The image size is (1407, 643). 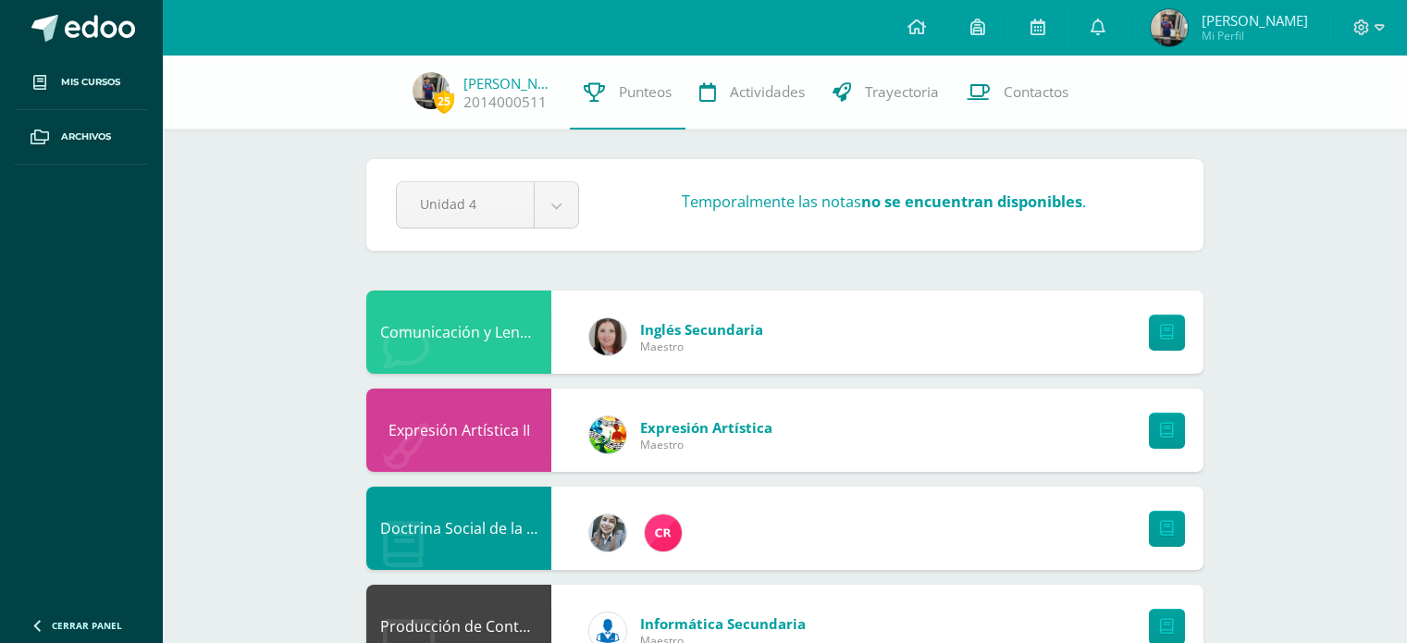 What do you see at coordinates (752, 93) in the screenshot?
I see `a: Actividades` at bounding box center [752, 93].